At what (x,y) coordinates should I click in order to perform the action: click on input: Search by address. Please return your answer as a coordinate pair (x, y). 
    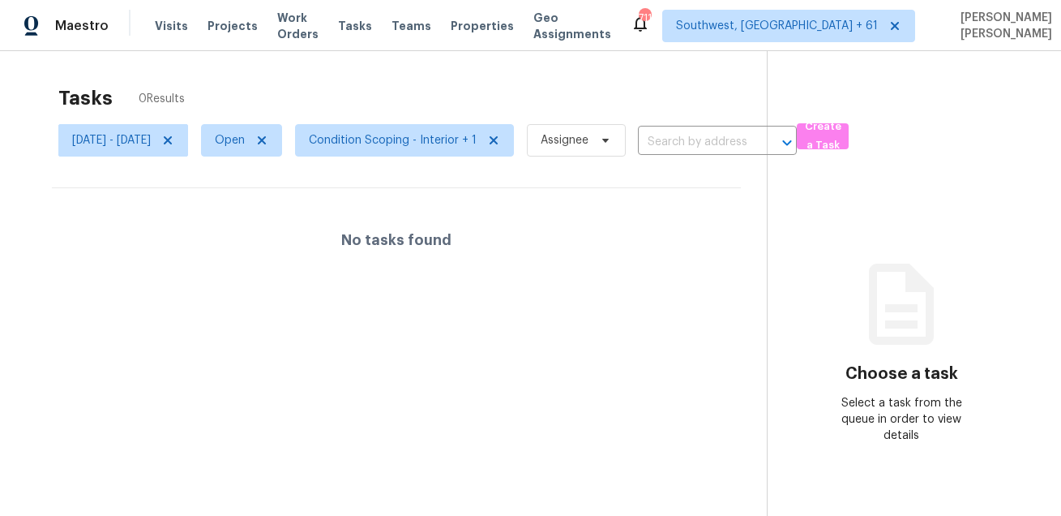
    Looking at the image, I should click on (695, 142).